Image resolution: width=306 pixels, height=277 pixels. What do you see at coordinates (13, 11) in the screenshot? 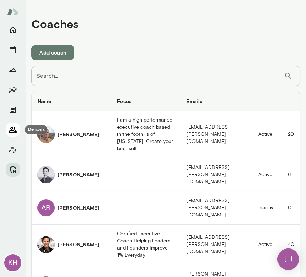
I see `img: Mento` at bounding box center [13, 11].